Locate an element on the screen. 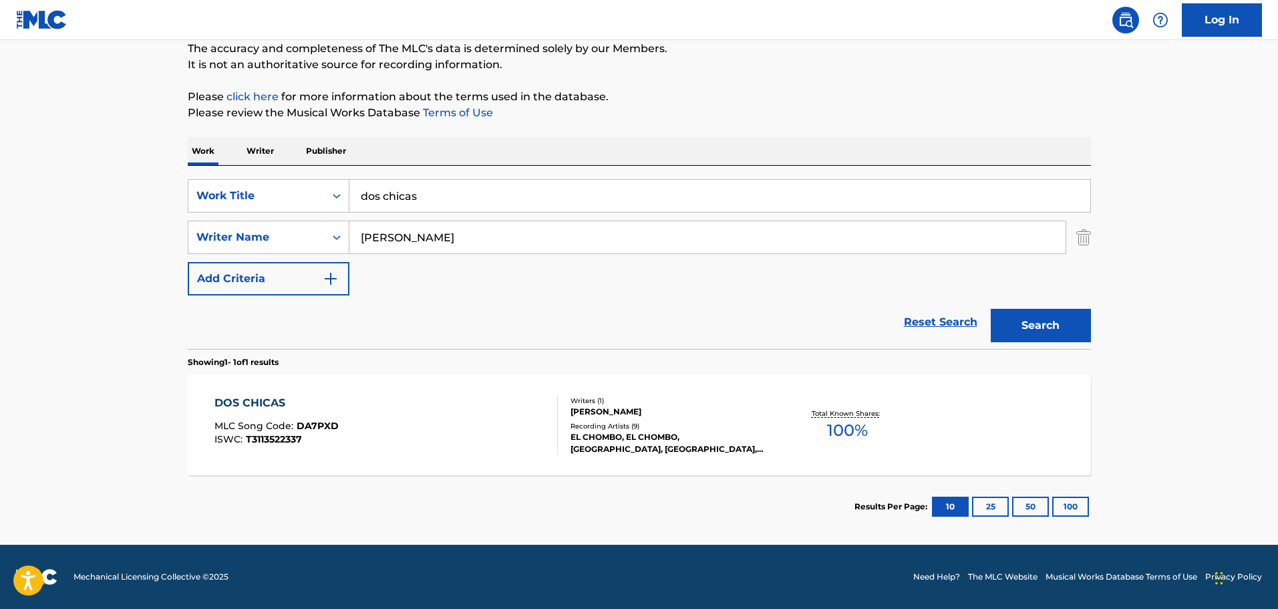 The image size is (1278, 609). span: T3113522337 is located at coordinates (274, 439).